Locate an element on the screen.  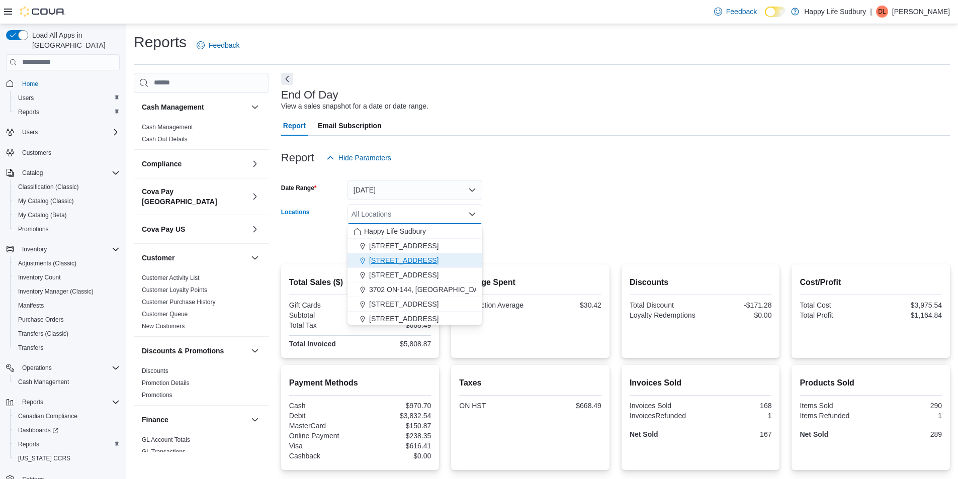
div: $616.41 is located at coordinates (396, 446).